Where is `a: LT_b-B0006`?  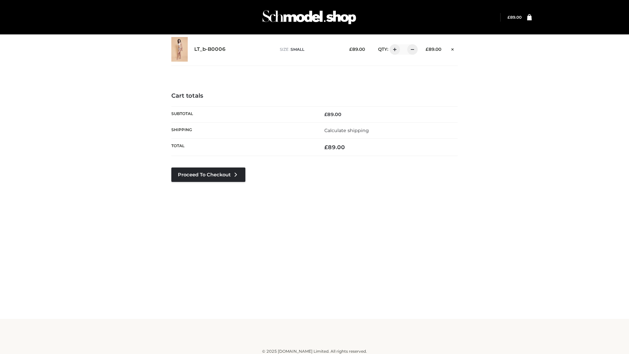 a: LT_b-B0006 is located at coordinates (210, 49).